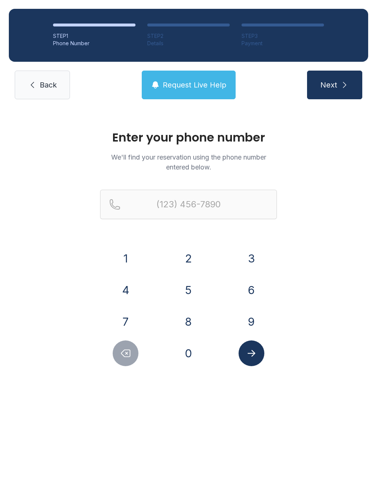 The height and width of the screenshot is (486, 377). What do you see at coordinates (94, 43) in the screenshot?
I see `div: Phone Number` at bounding box center [94, 43].